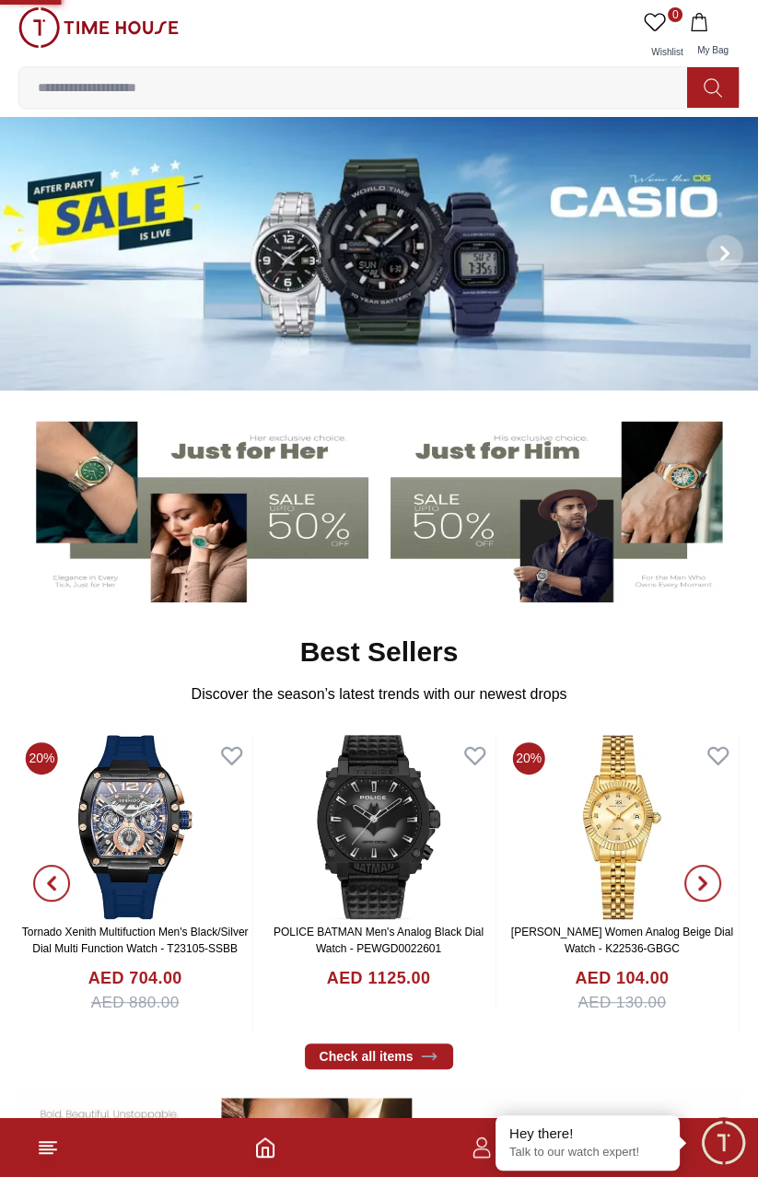 The height and width of the screenshot is (1177, 758). I want to click on span: My Bag, so click(713, 50).